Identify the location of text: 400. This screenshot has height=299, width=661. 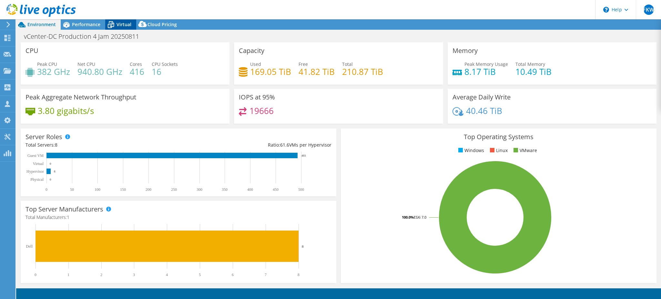
(250, 189).